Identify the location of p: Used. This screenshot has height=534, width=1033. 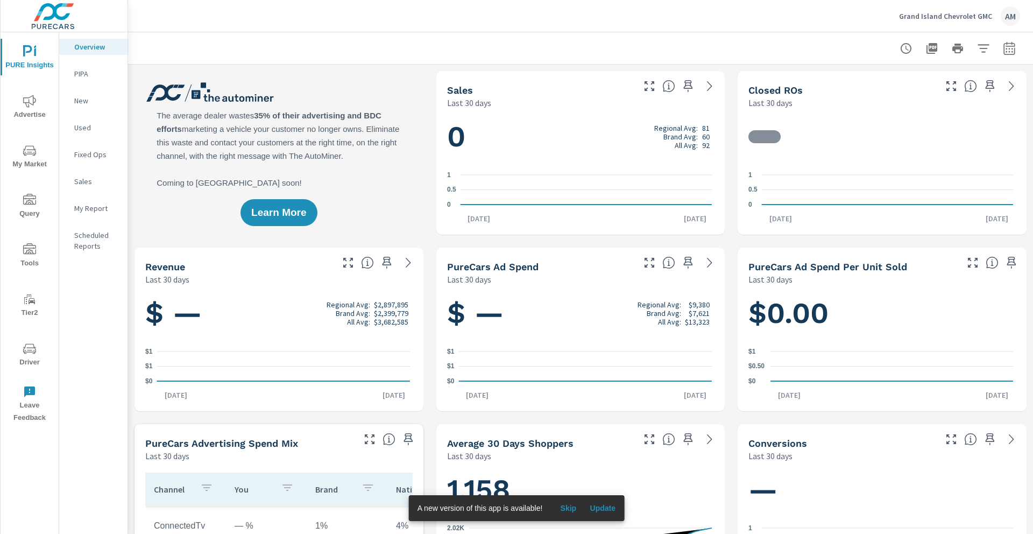
(96, 127).